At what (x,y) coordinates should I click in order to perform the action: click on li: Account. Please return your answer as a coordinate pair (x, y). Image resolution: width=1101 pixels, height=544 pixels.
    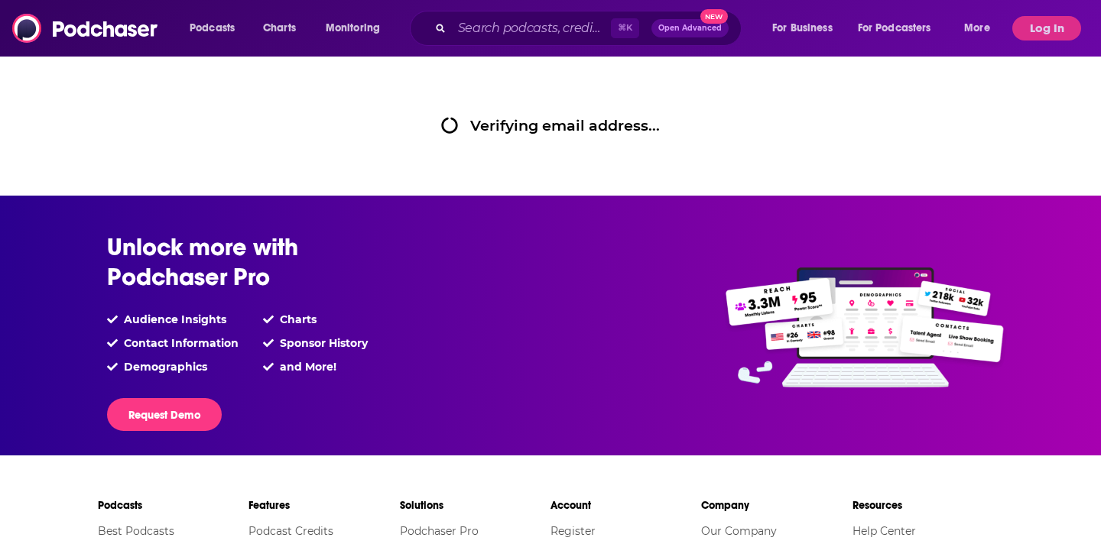
    Looking at the image, I should click on (625, 505).